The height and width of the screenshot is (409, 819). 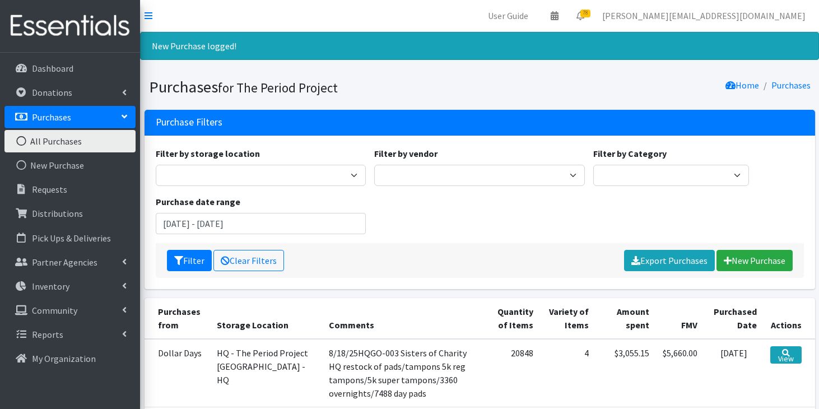 I want to click on th: Actions, so click(x=788, y=318).